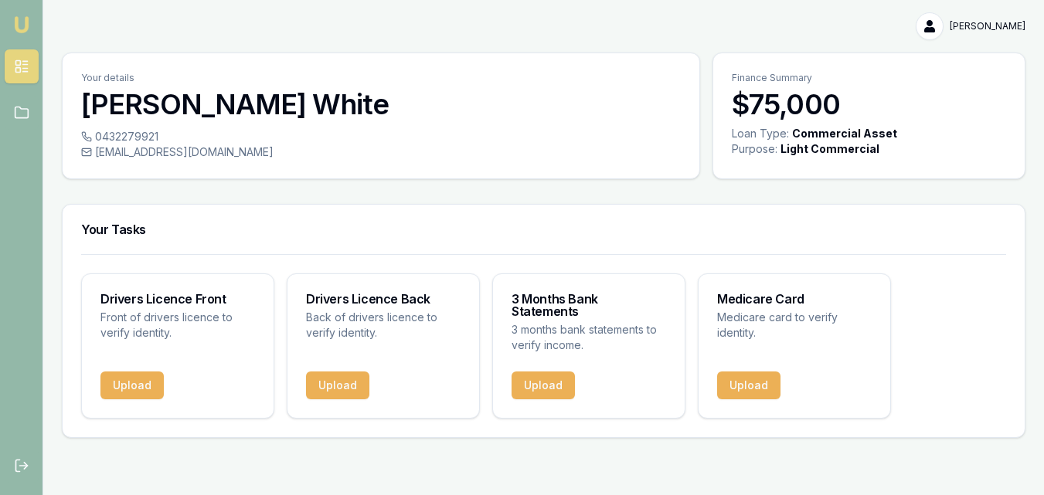 Image resolution: width=1044 pixels, height=495 pixels. What do you see at coordinates (869, 78) in the screenshot?
I see `p: Finance Summary` at bounding box center [869, 78].